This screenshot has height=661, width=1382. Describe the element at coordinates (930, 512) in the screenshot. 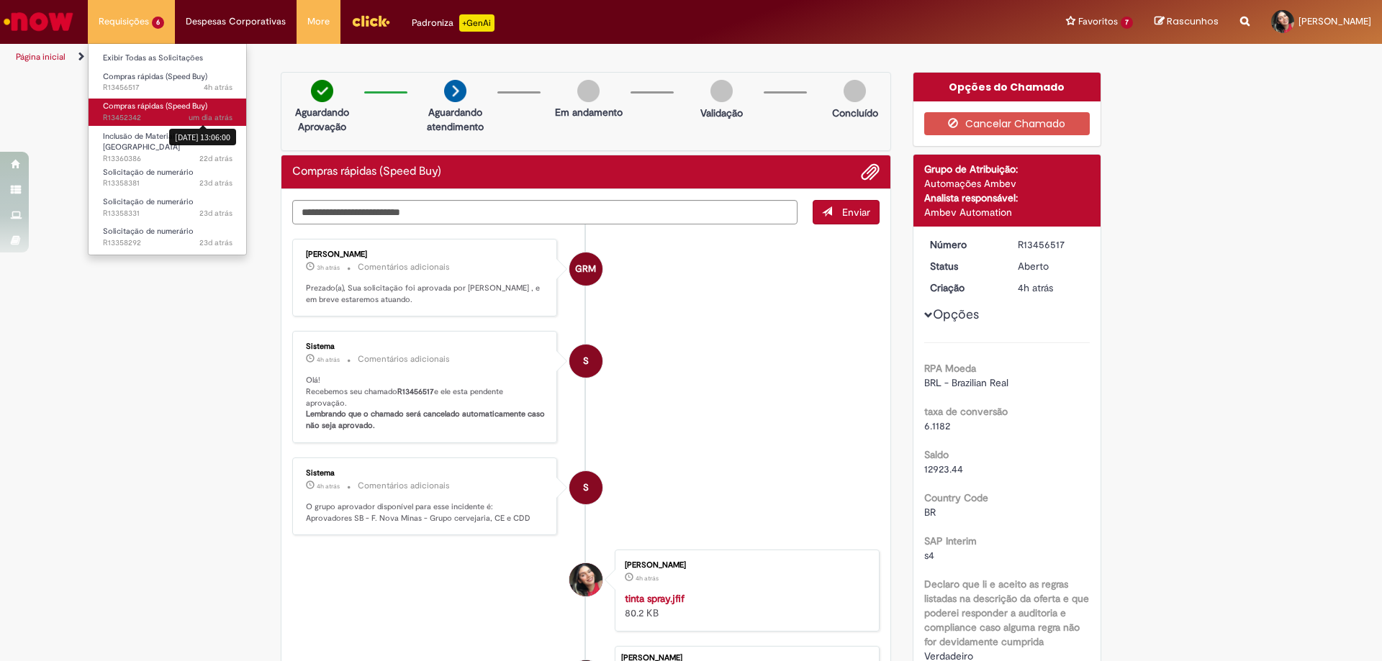

I see `span: BR` at that location.